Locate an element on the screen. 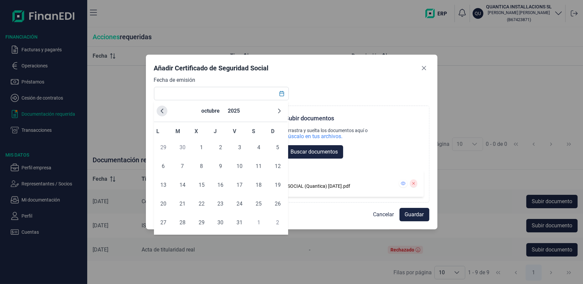 This screenshot has height=284, width=583. span: 21 is located at coordinates (183, 204).